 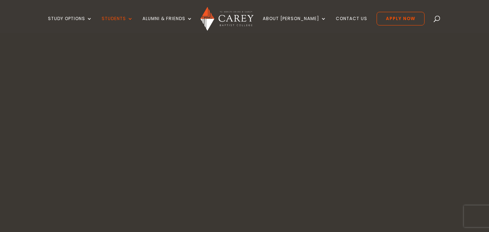 What do you see at coordinates (70, 24) in the screenshot?
I see `a: Study Options` at bounding box center [70, 24].